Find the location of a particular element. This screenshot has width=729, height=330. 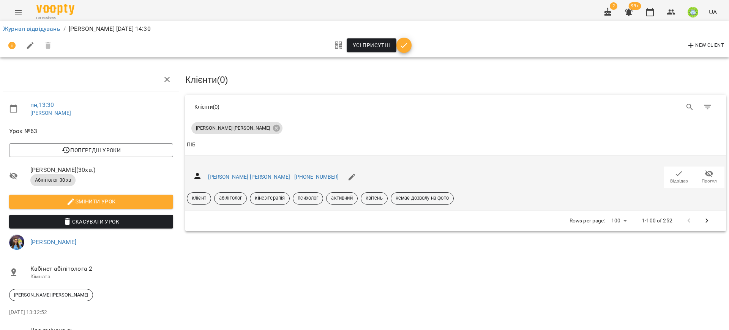

div: Клієнти ( 0 ) is located at coordinates (322, 107).